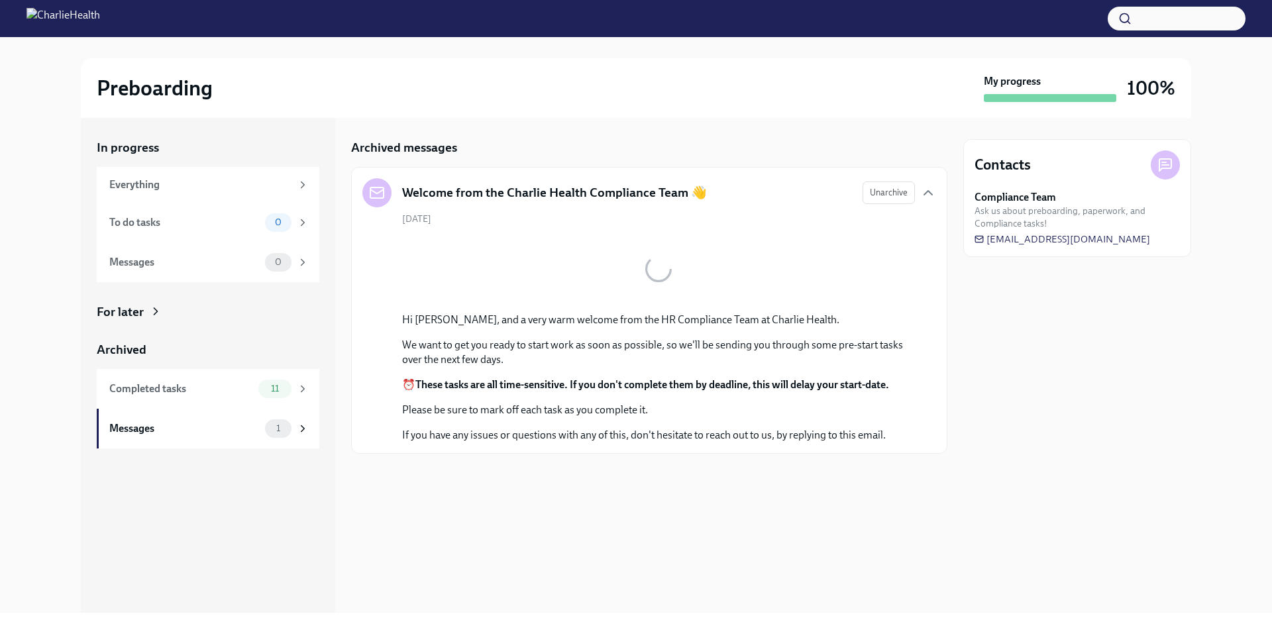  I want to click on span: Ask us about preboarding, paperwork, and Compliance tasks!, so click(1077, 217).